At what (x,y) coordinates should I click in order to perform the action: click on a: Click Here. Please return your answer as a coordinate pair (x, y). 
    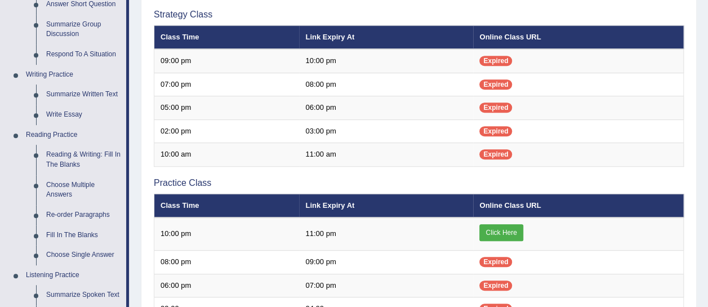
    Looking at the image, I should click on (501, 233).